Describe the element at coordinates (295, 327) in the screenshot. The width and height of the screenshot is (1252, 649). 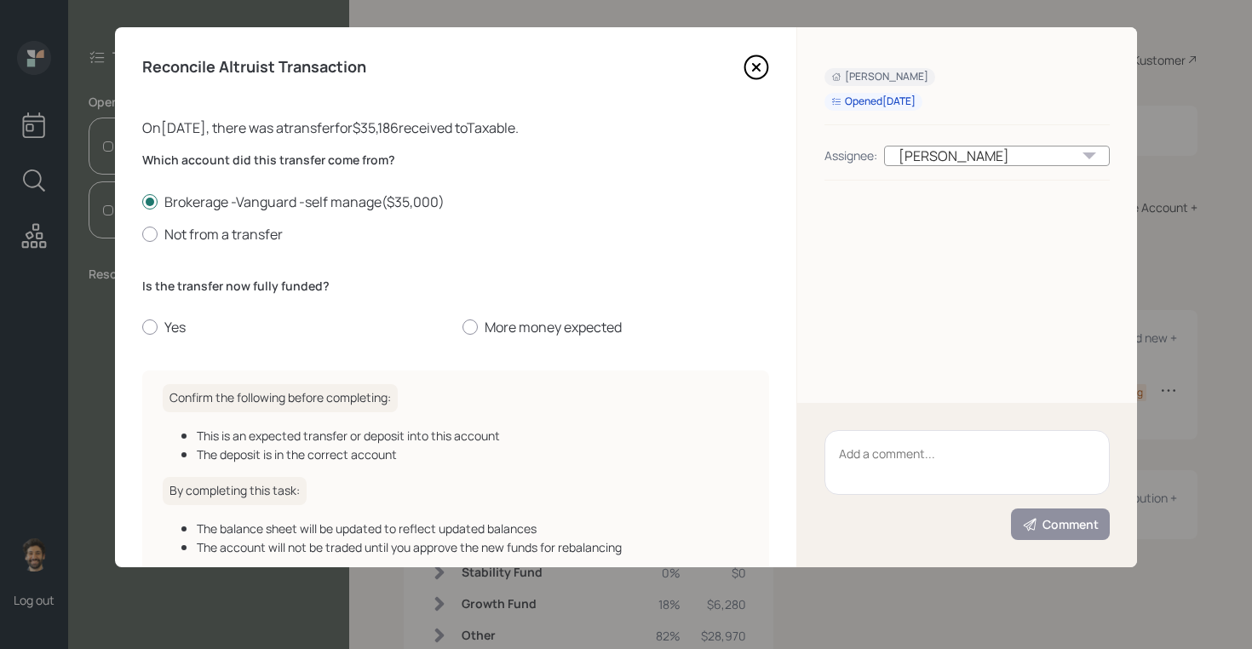
I see `label: Yes` at that location.